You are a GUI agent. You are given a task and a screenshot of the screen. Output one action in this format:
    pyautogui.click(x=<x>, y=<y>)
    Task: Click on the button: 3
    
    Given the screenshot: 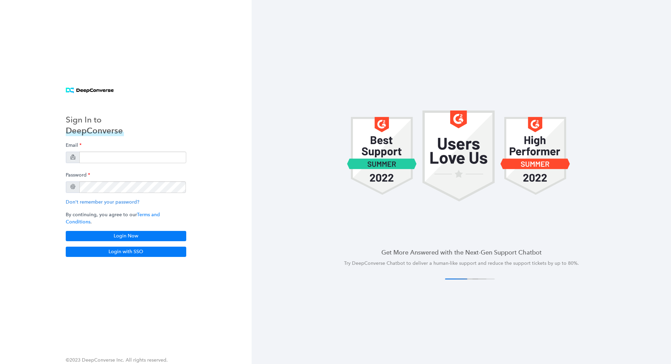 What is the action you would take?
    pyautogui.click(x=475, y=279)
    